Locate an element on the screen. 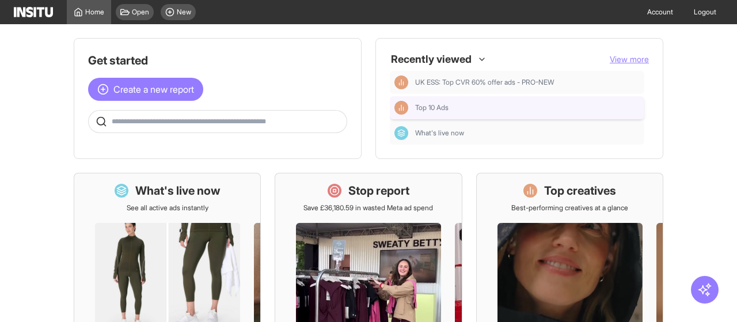 The width and height of the screenshot is (737, 322). span: Create a new report is located at coordinates (154, 89).